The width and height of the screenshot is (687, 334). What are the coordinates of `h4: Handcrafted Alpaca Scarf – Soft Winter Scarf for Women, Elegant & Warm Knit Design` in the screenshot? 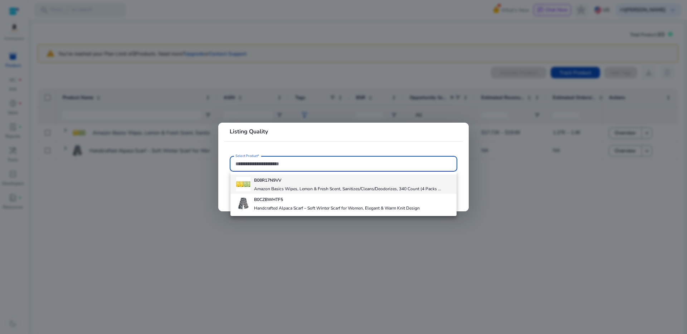 It's located at (337, 208).